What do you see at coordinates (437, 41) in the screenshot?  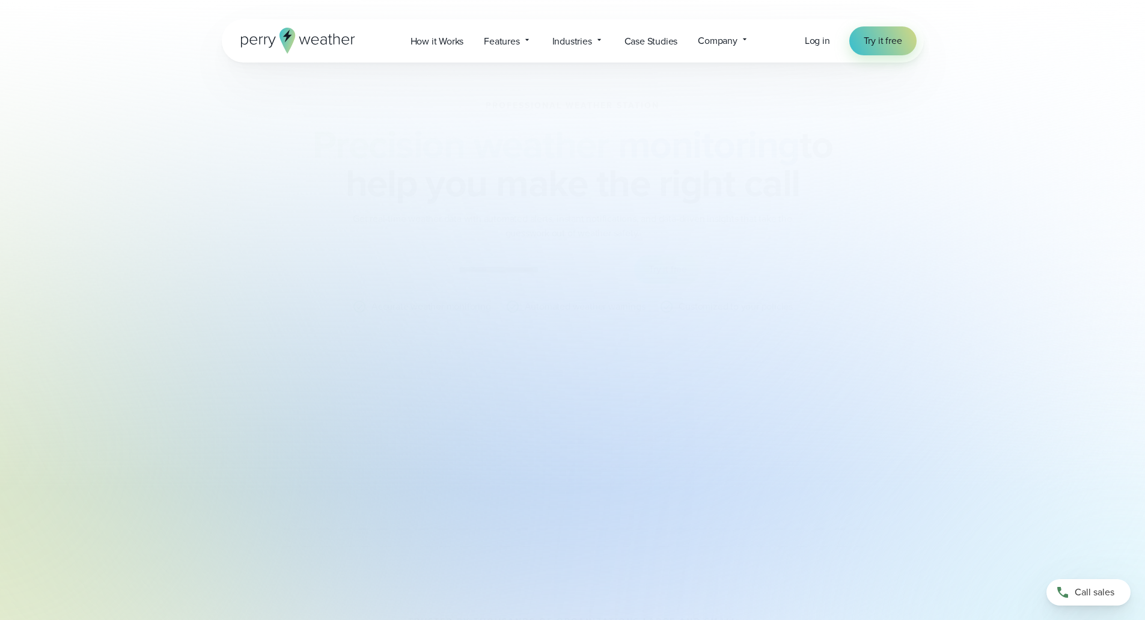 I see `a: How it Works` at bounding box center [437, 41].